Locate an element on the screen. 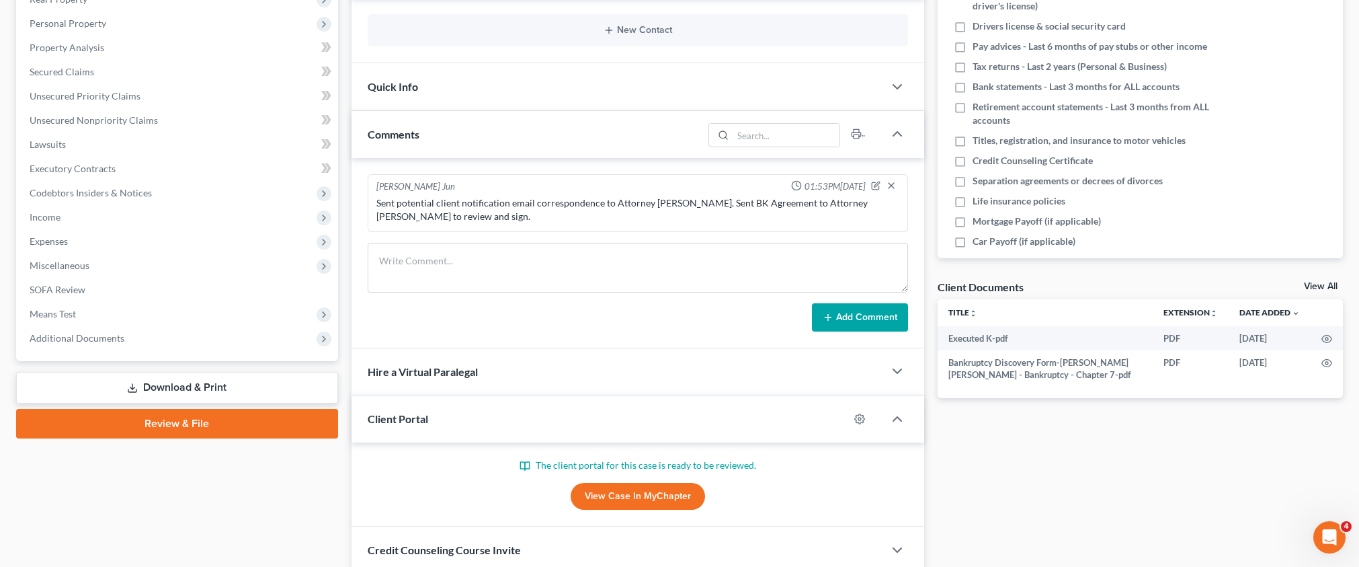  a: Executory Contracts is located at coordinates (178, 169).